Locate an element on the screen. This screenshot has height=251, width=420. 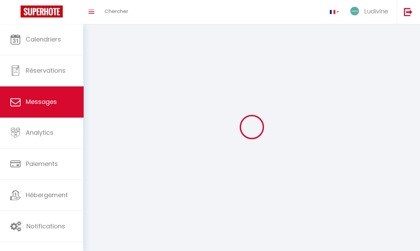
span: Hébergement is located at coordinates (47, 195).